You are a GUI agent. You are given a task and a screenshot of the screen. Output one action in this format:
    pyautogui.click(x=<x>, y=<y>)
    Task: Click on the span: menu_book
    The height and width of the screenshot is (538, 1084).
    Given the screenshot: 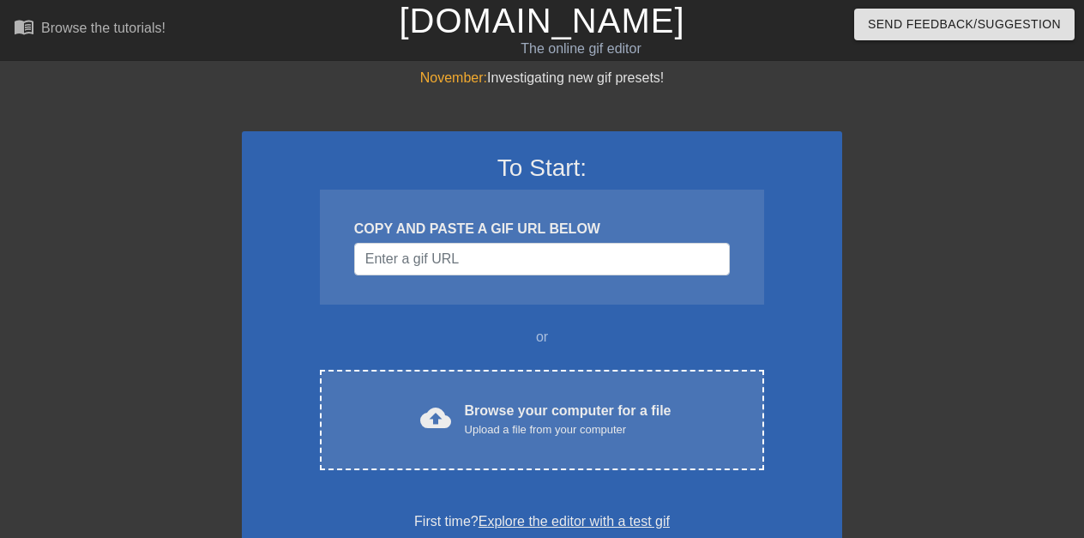 What is the action you would take?
    pyautogui.click(x=24, y=27)
    